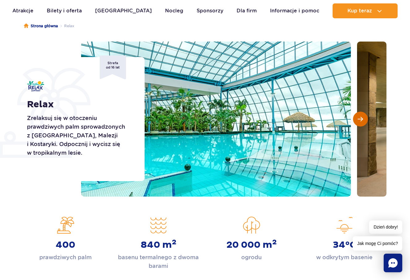 This screenshot has height=280, width=410. I want to click on button: Kup teraz, so click(365, 11).